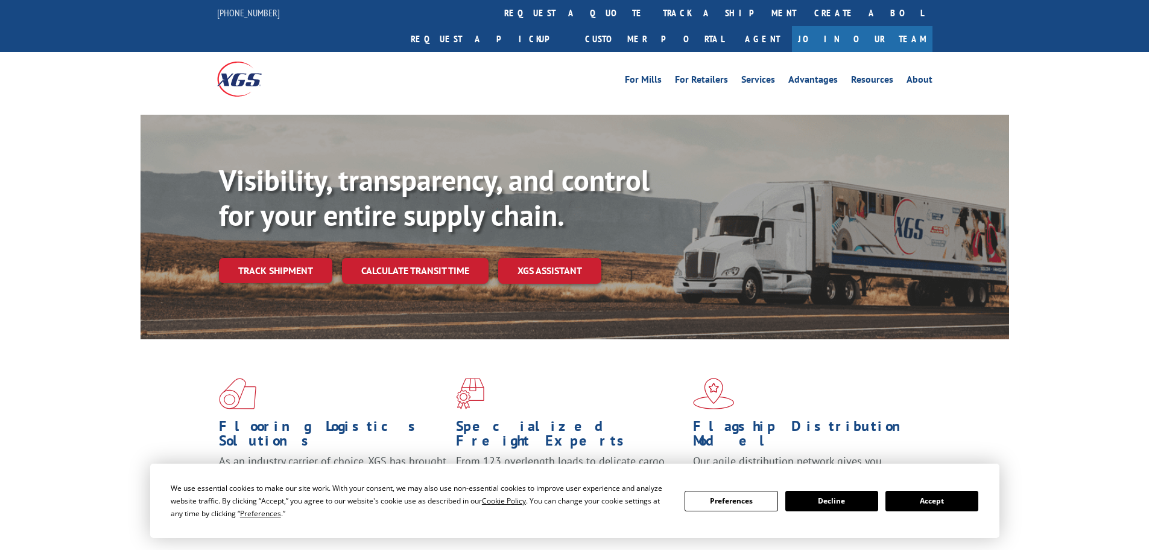 This screenshot has height=550, width=1149. I want to click on b: Visibility, transparency, and control for your entire supply chain., so click(434, 197).